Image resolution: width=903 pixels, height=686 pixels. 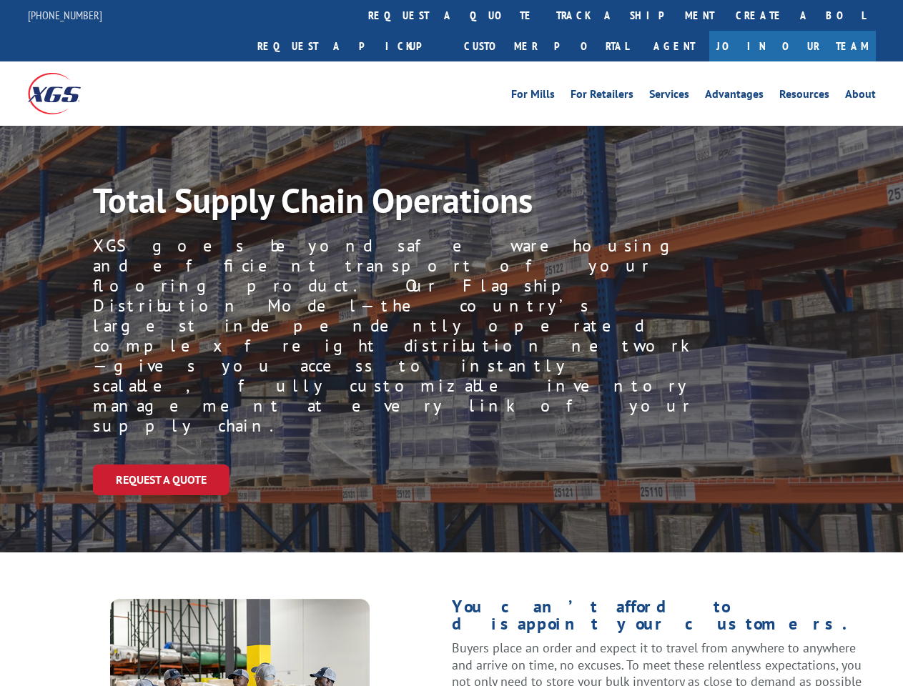 What do you see at coordinates (392, 336) in the screenshot?
I see `p: XGS goes beyond safe warehousing and efficient transport of your flooring product. Our Flagship D...` at bounding box center [392, 336].